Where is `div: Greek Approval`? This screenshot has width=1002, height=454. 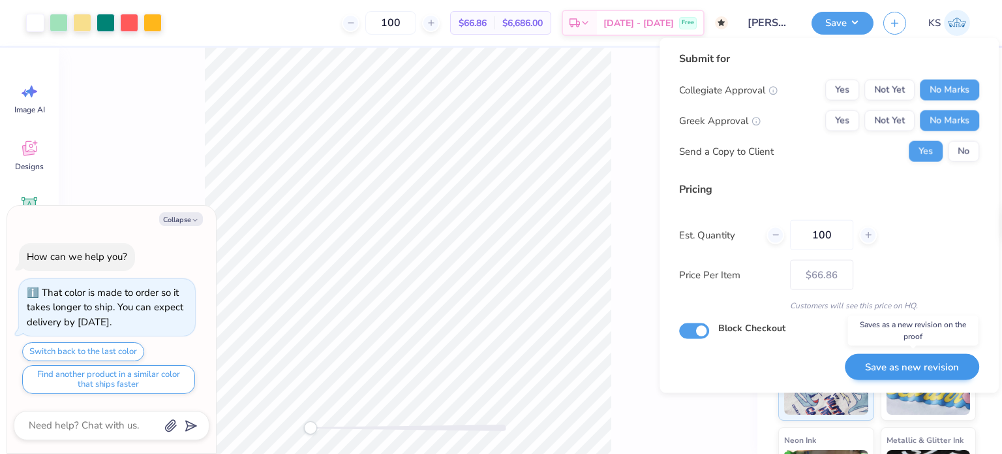 div: Greek Approval is located at coordinates (720, 120).